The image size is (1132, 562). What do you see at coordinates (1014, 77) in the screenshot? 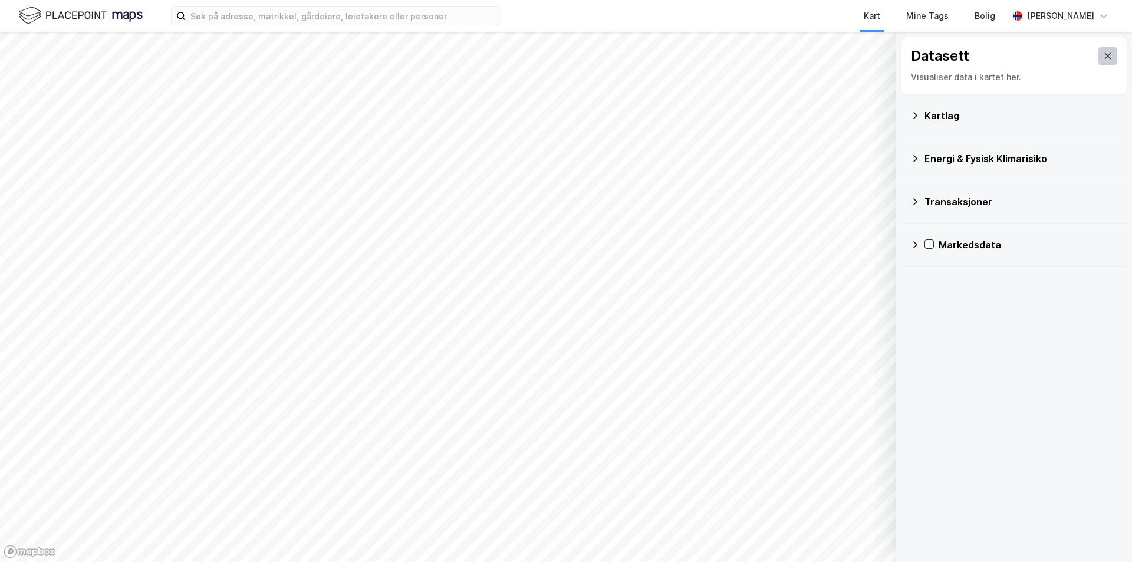
I see `div: Visualiser data i kartet her.` at bounding box center [1014, 77].